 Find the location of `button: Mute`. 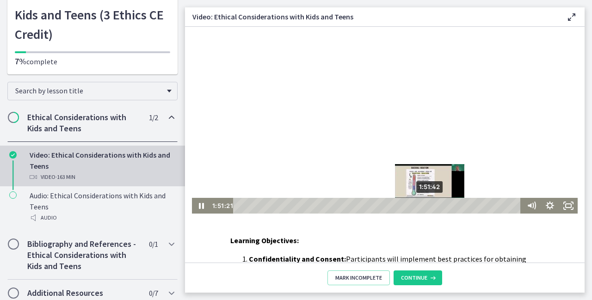

button: Mute is located at coordinates (346, 179).